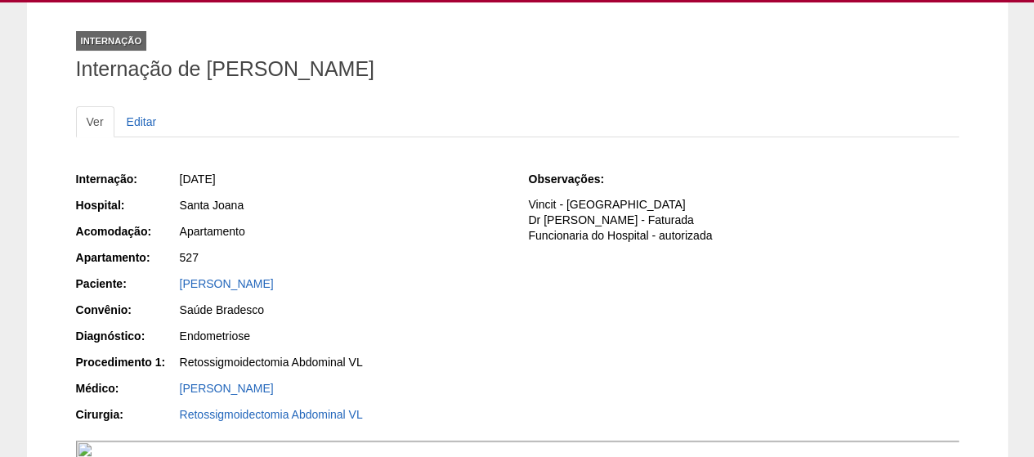  I want to click on a: Retossigmoidectomia Abdominal VL, so click(271, 414).